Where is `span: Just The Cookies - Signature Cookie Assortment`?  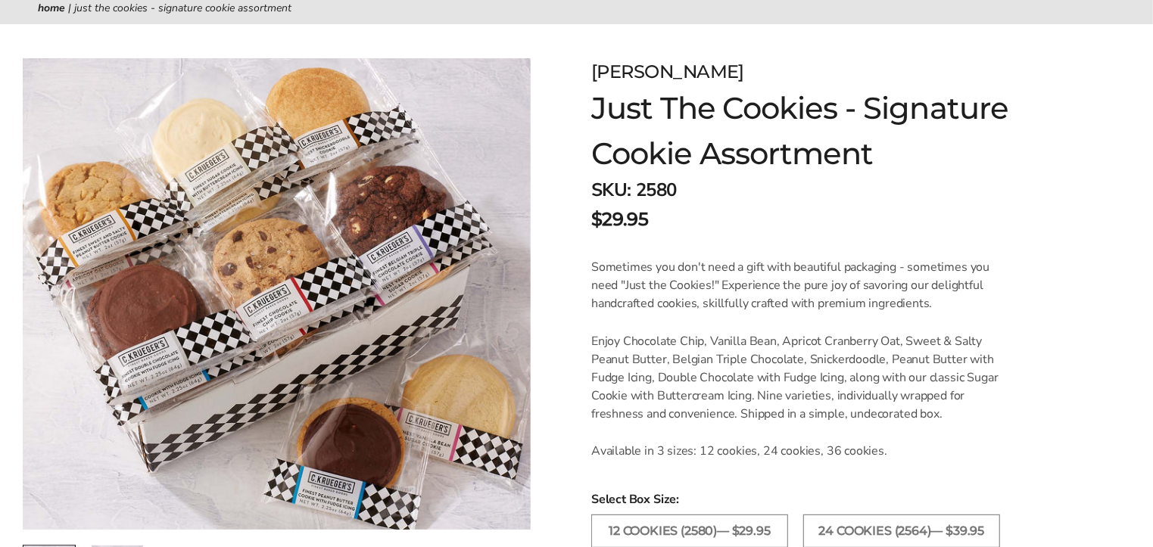 span: Just The Cookies - Signature Cookie Assortment is located at coordinates (182, 8).